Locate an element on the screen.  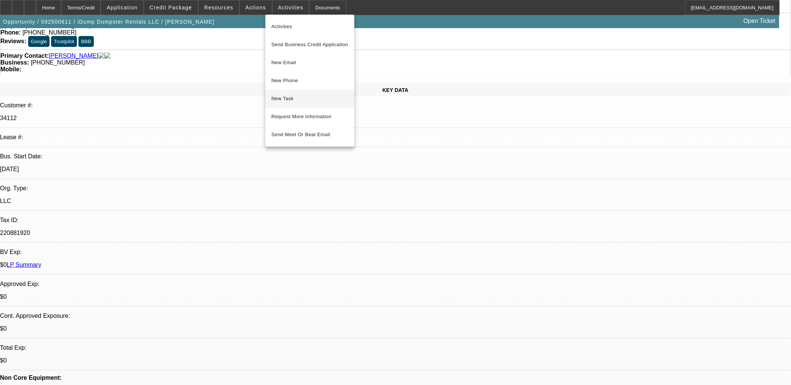
span: New Phone is located at coordinates (310, 81).